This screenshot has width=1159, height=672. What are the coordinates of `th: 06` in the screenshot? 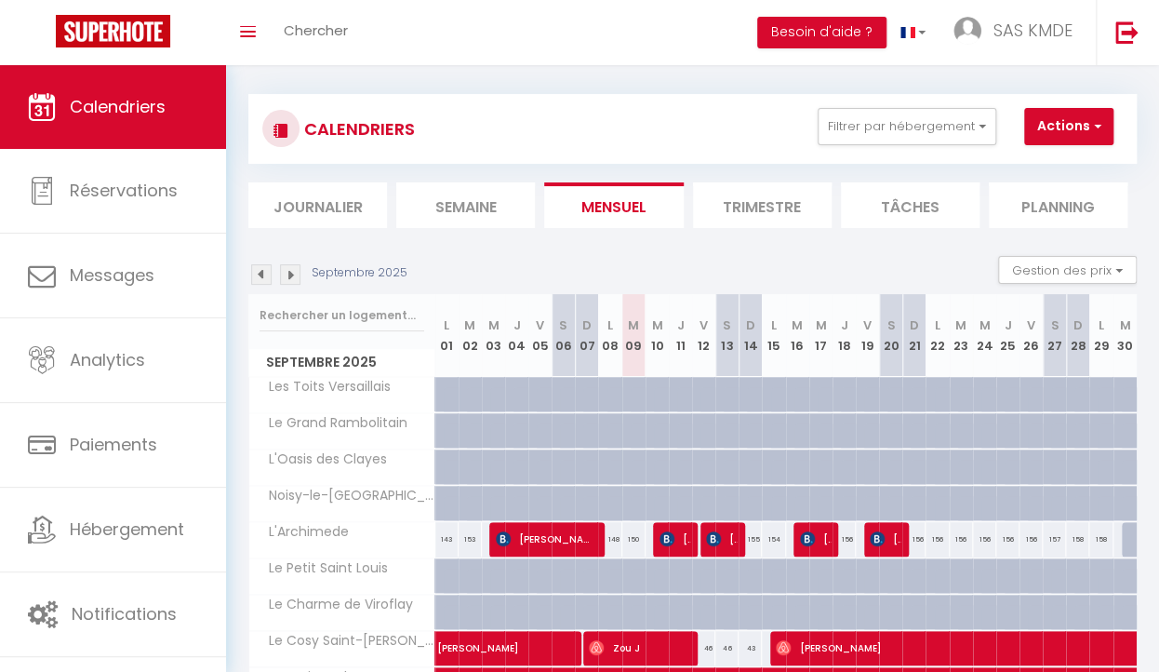 It's located at (563, 335).